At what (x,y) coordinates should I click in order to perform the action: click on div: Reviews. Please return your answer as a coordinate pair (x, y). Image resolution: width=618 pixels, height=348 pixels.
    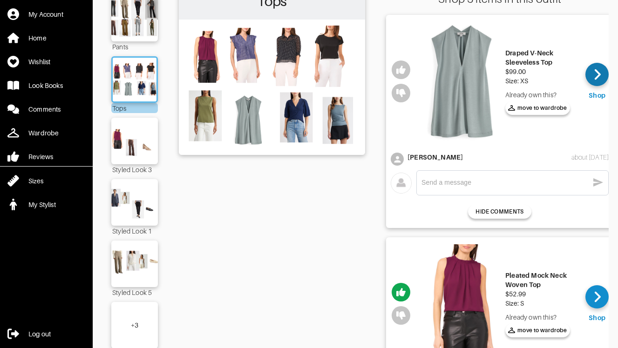
    Looking at the image, I should click on (41, 157).